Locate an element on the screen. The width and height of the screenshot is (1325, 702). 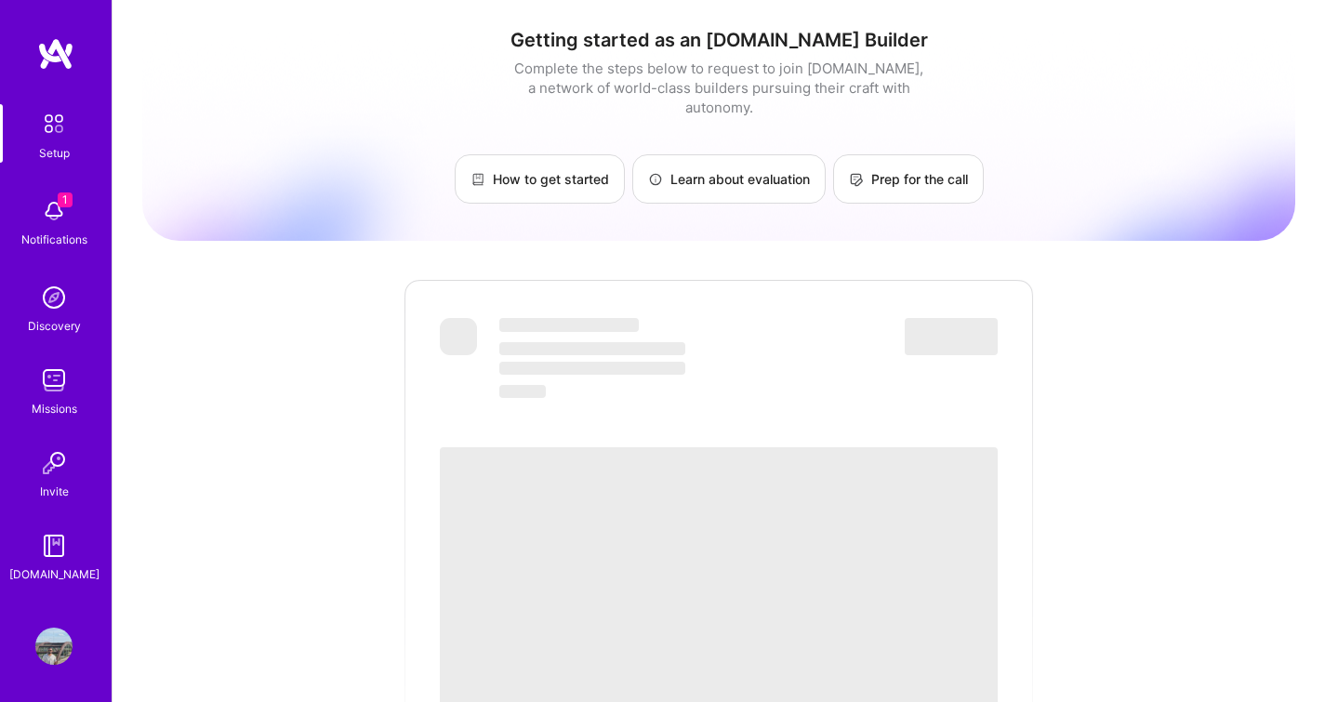
a: User Avatar is located at coordinates (54, 646).